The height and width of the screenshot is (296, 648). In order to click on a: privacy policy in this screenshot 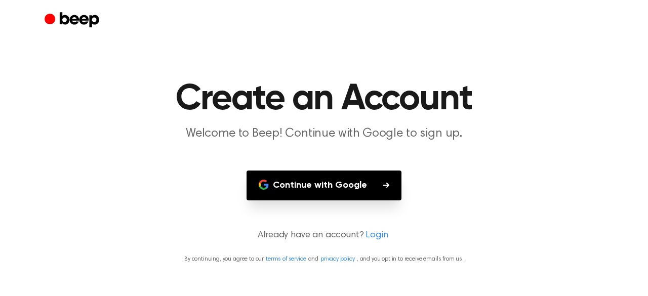, I will do `click(338, 259)`.